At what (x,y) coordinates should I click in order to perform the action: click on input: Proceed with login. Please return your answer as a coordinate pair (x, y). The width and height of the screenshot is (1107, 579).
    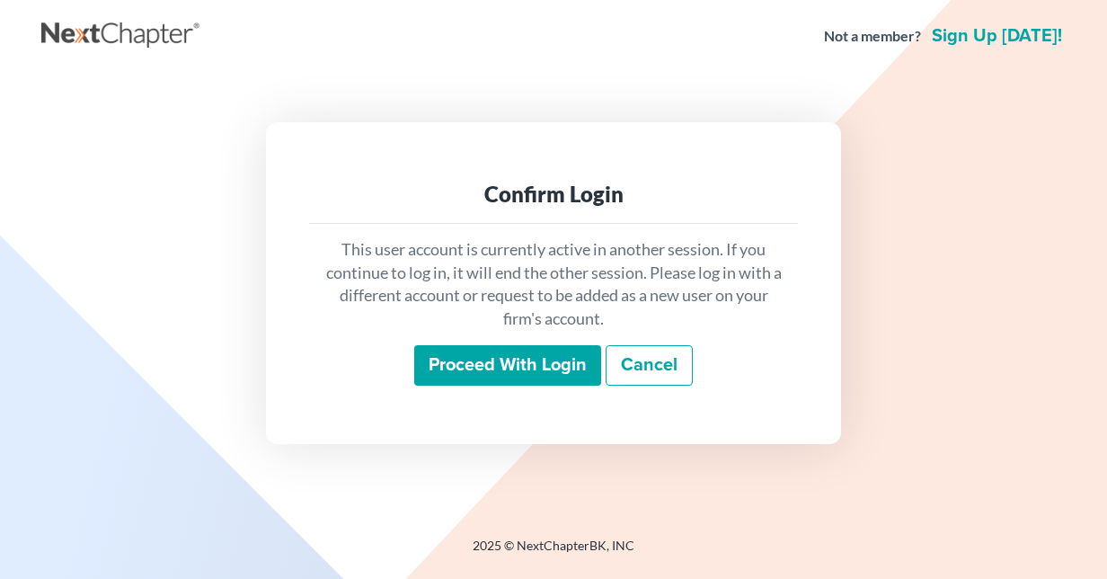
    Looking at the image, I should click on (508, 366).